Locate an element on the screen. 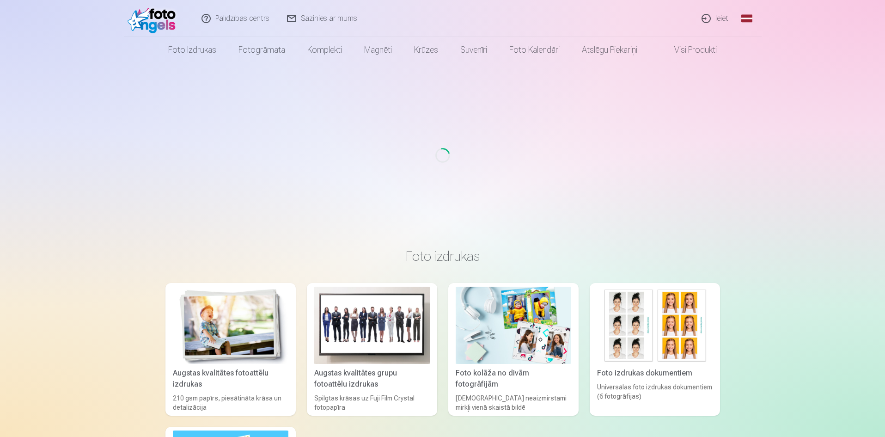 This screenshot has height=437, width=885. div: Spilgtas krāsas uz Fuji Film Crystal fotopapīra is located at coordinates (372, 403).